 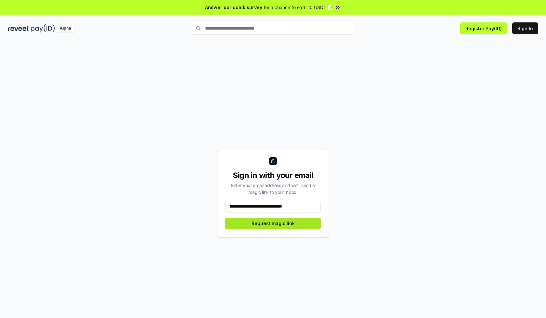 What do you see at coordinates (273, 223) in the screenshot?
I see `button: Request magic link` at bounding box center [273, 223].